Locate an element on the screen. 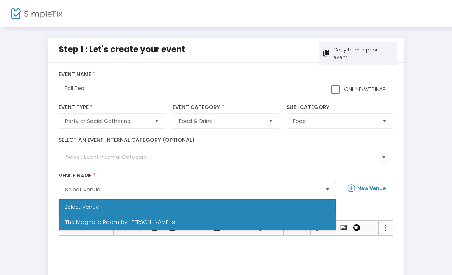  label: Sub-Category is located at coordinates (339, 107).